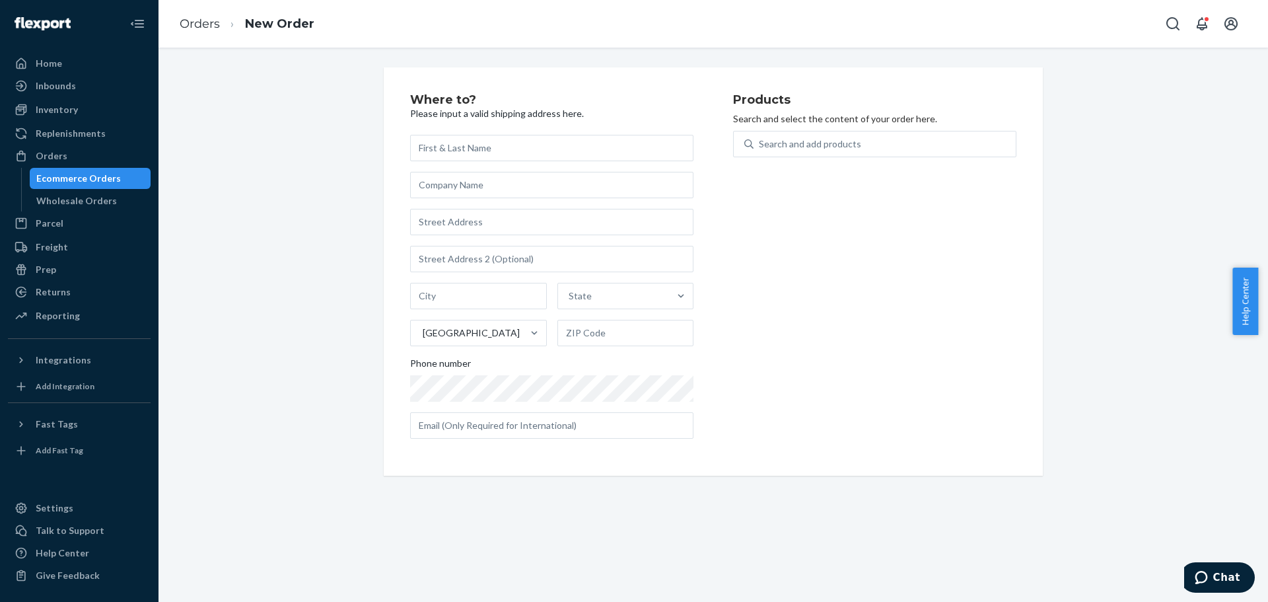  What do you see at coordinates (46, 269) in the screenshot?
I see `div: Prep` at bounding box center [46, 269].